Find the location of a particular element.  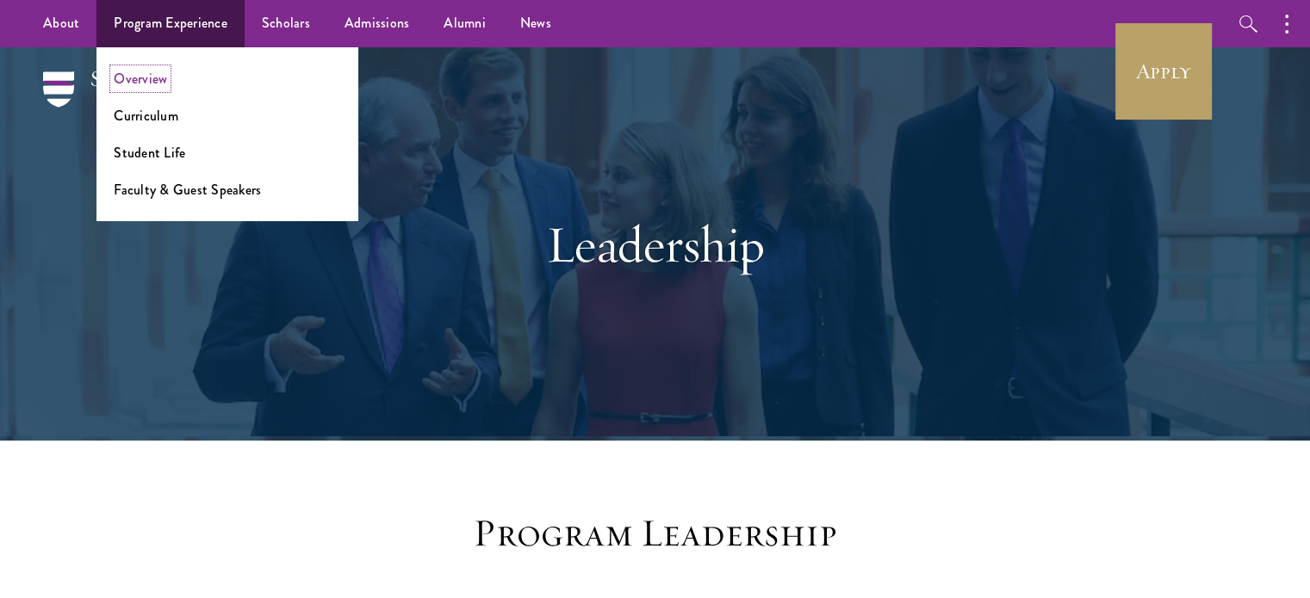

a: Overview is located at coordinates (140, 78).